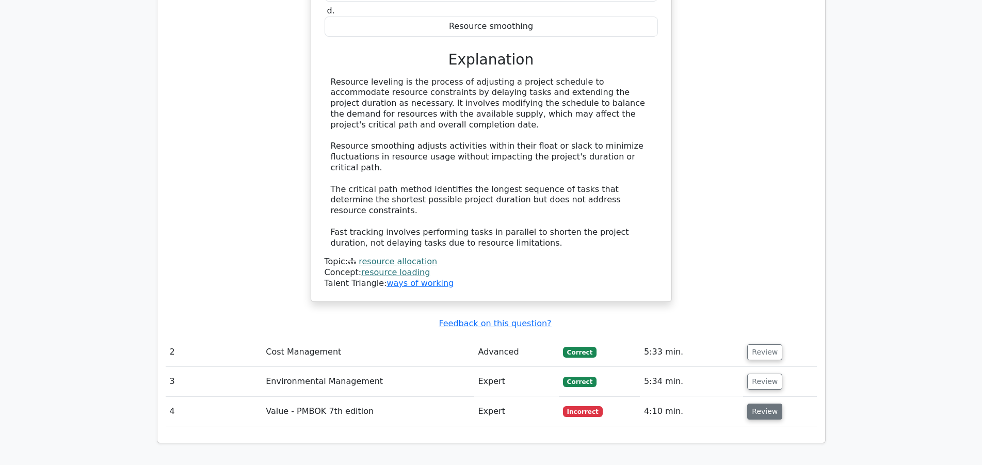 This screenshot has width=982, height=465. I want to click on a: resource loading, so click(395, 272).